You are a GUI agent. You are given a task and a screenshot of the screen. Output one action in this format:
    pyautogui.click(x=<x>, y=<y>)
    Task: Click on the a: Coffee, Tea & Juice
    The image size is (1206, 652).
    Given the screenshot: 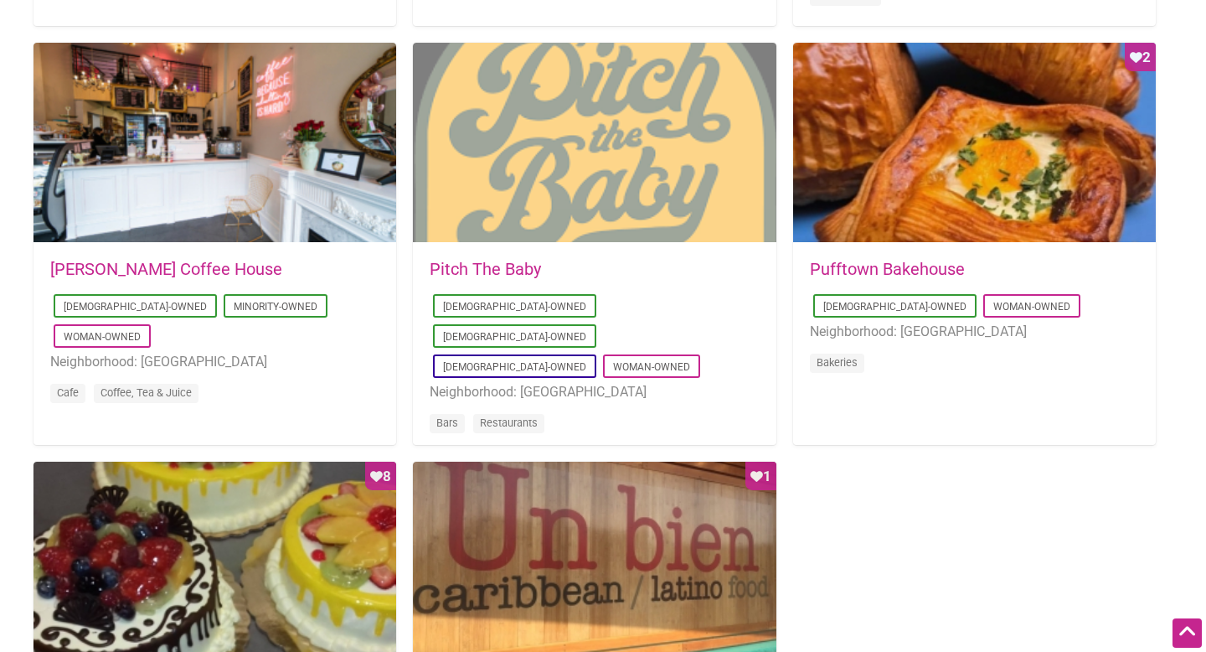 What is the action you would take?
    pyautogui.click(x=146, y=392)
    